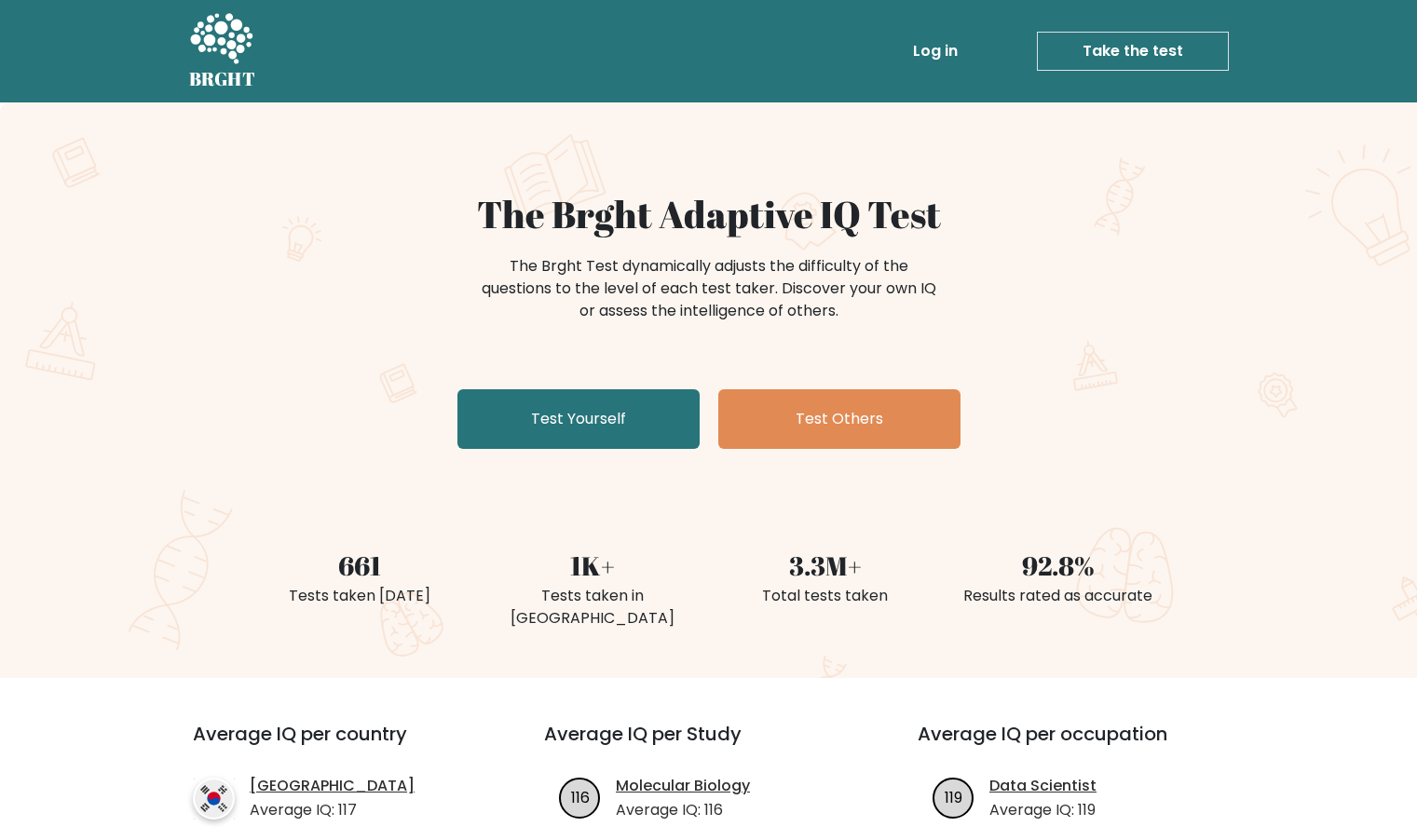  What do you see at coordinates (683, 786) in the screenshot?
I see `a: Molecular Biology` at bounding box center [683, 786].